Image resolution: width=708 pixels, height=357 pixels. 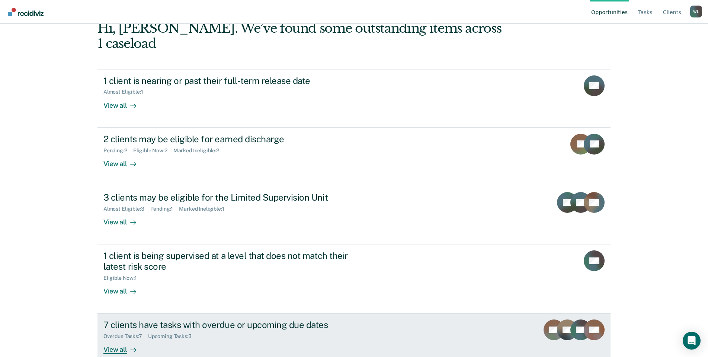 I want to click on div: 1 client is being supervised at a level that does not match their latest risk score, so click(x=234, y=261).